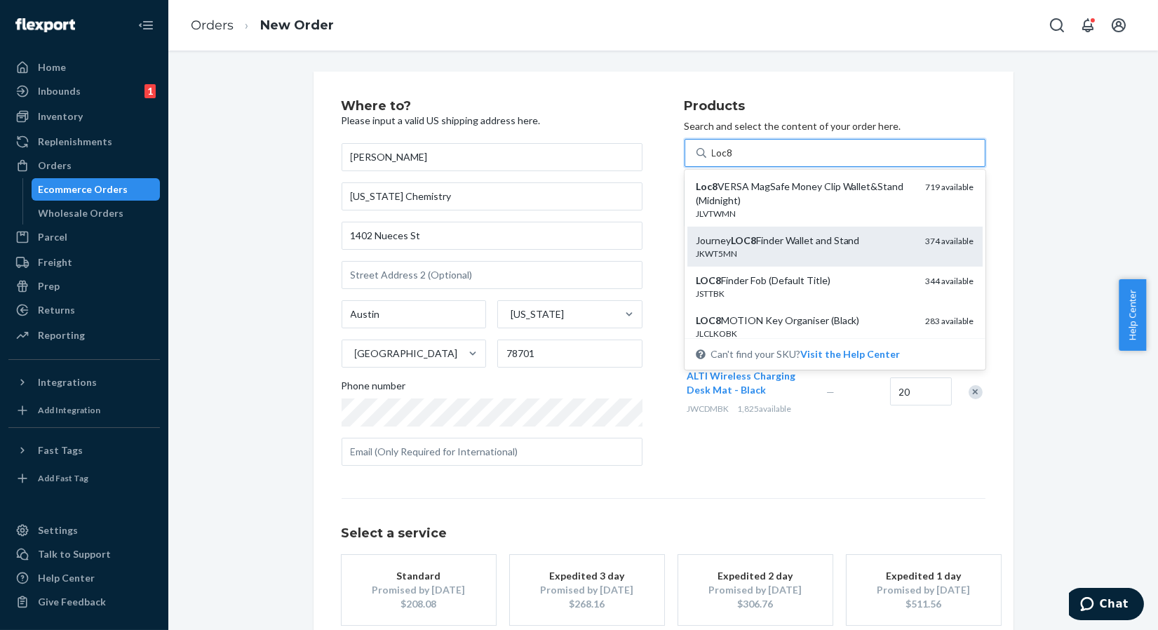 This screenshot has height=630, width=1158. I want to click on span: 374 available, so click(950, 241).